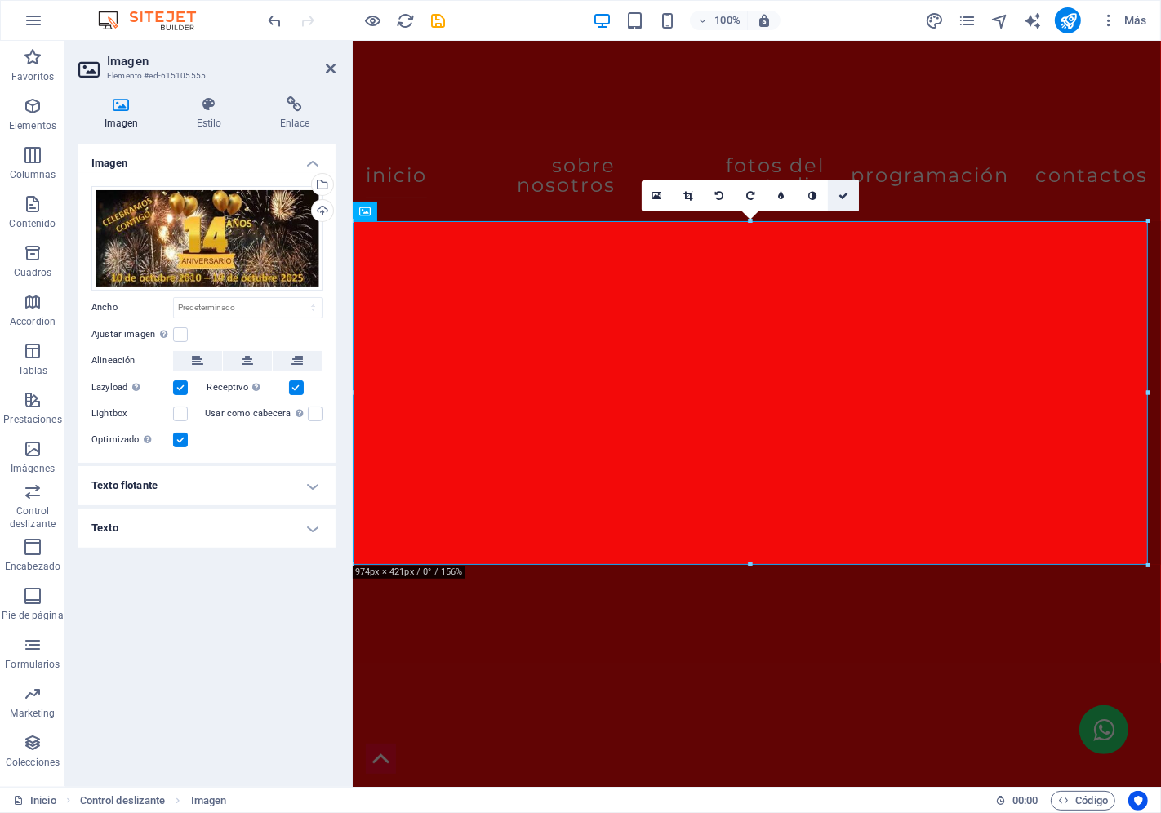  I want to click on i: Páginas (Ctrl+Alt+S), so click(967, 20).